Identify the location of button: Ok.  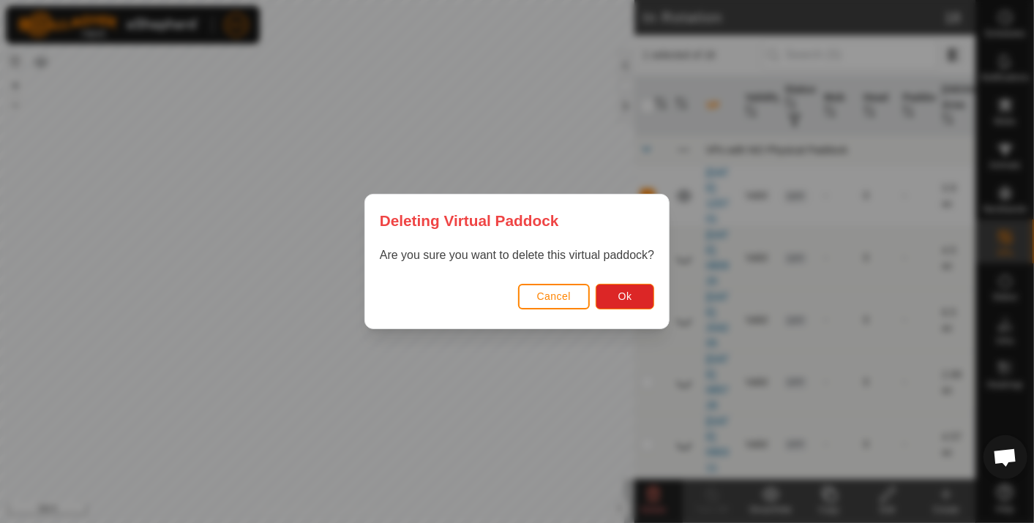
(625, 296).